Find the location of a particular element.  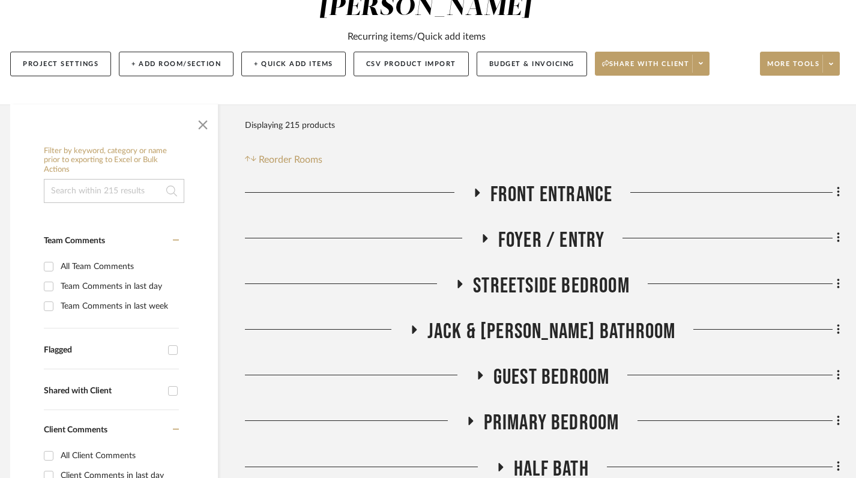

button: + Quick Add Items is located at coordinates (293, 64).